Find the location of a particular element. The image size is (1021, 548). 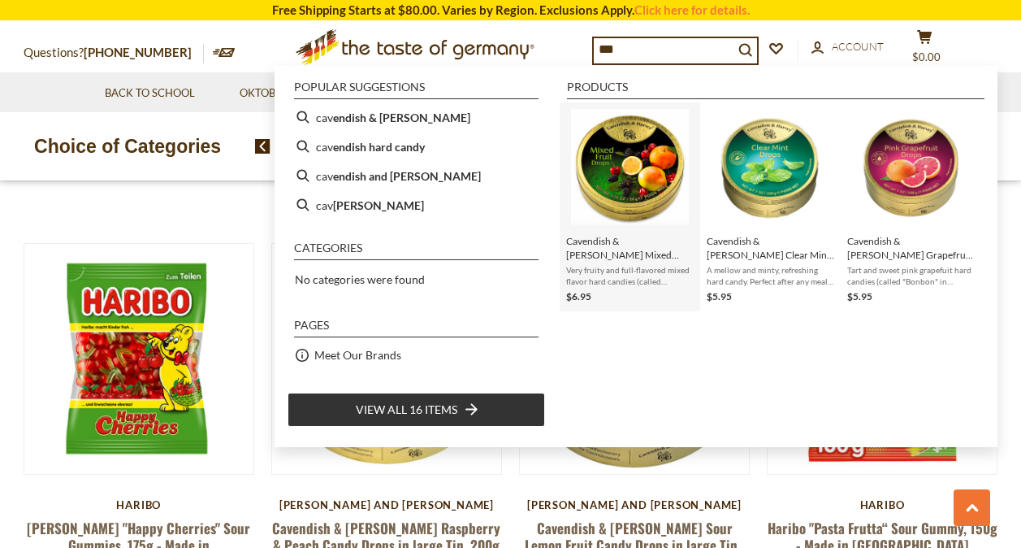

span: $0.00 is located at coordinates (926, 57).